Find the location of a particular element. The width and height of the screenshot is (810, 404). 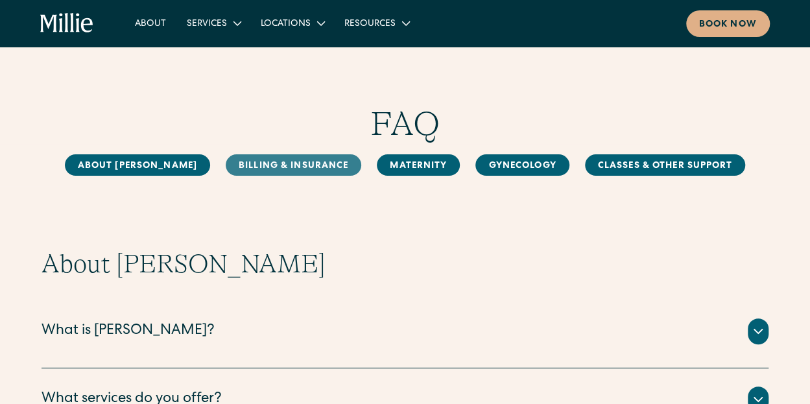

a: Classes & Other Support is located at coordinates (665, 165).